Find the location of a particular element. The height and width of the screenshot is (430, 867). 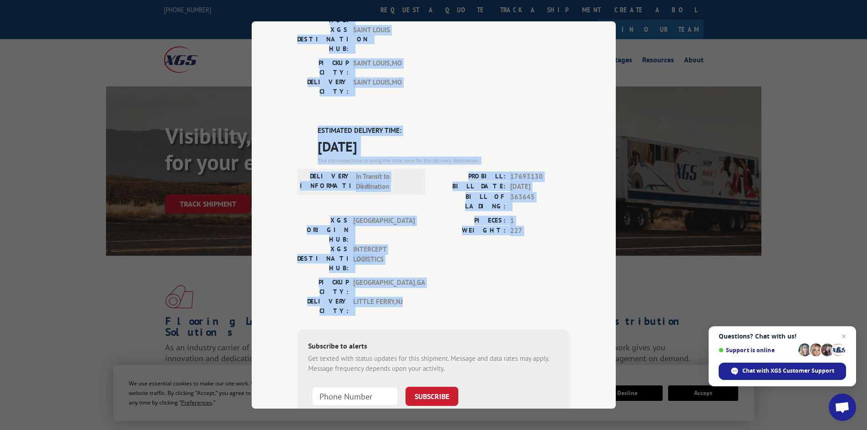

label: XGS ORIGIN HUB: is located at coordinates (323, 230).